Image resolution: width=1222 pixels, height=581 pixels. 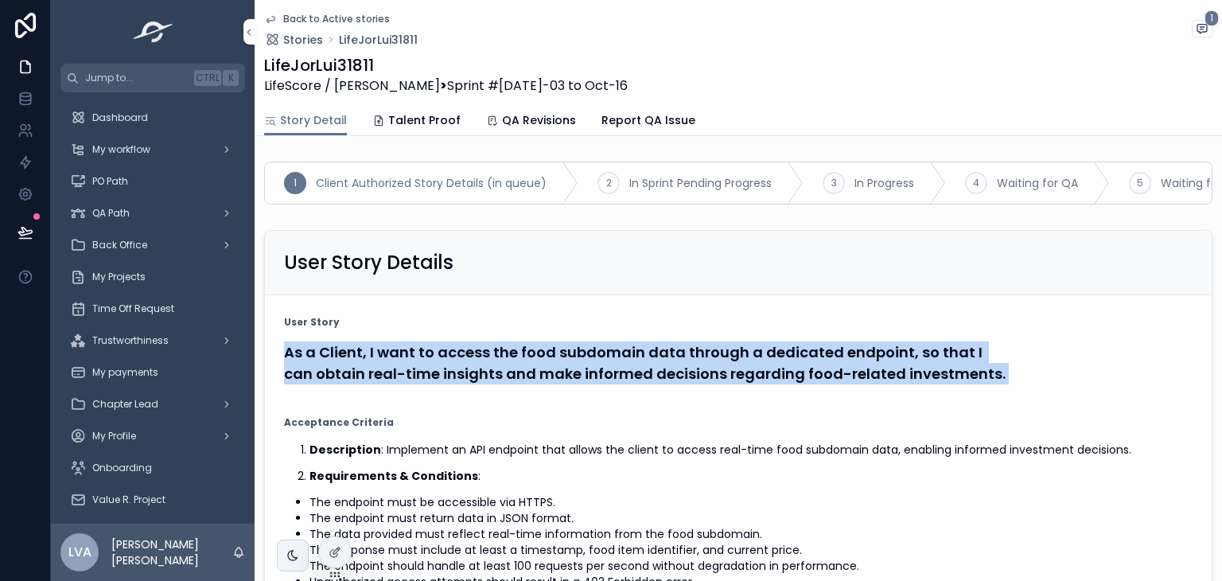 I want to click on span: Dashboard, so click(x=120, y=118).